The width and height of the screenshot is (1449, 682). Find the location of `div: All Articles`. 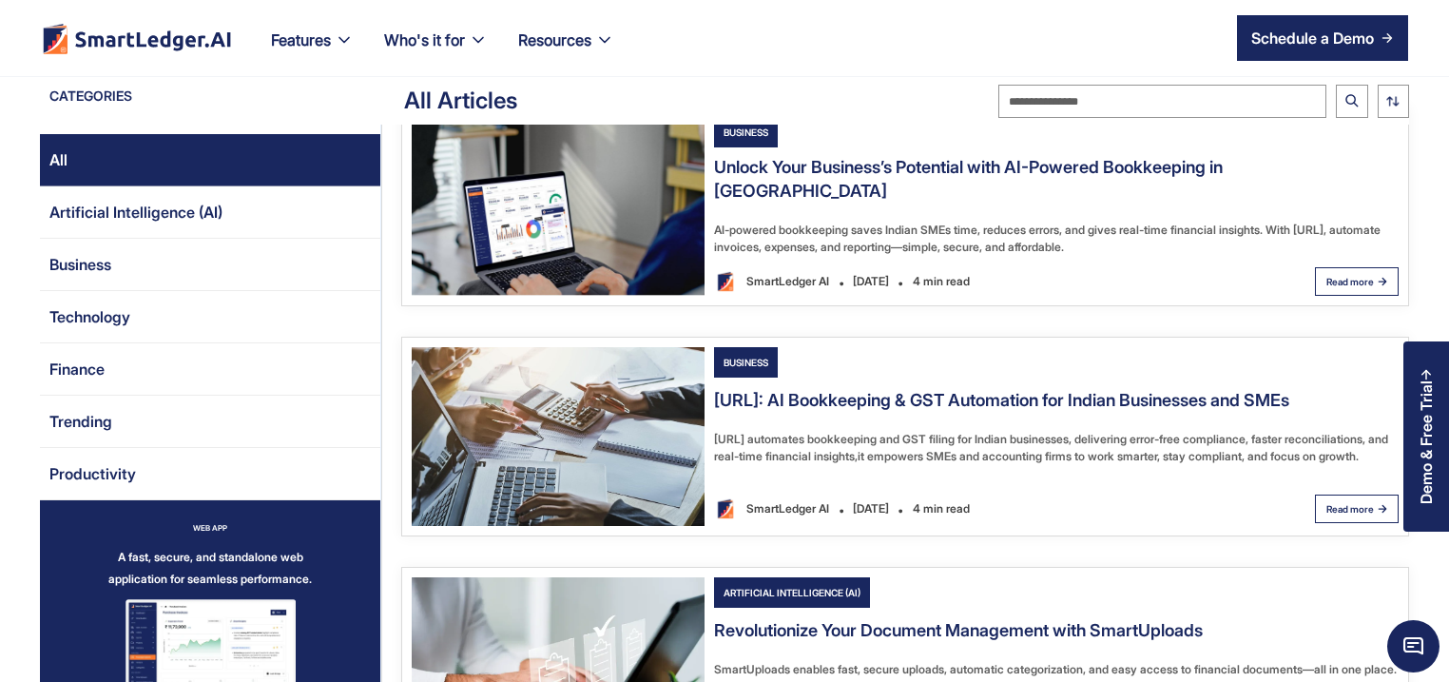

div: All Articles is located at coordinates (451, 101).